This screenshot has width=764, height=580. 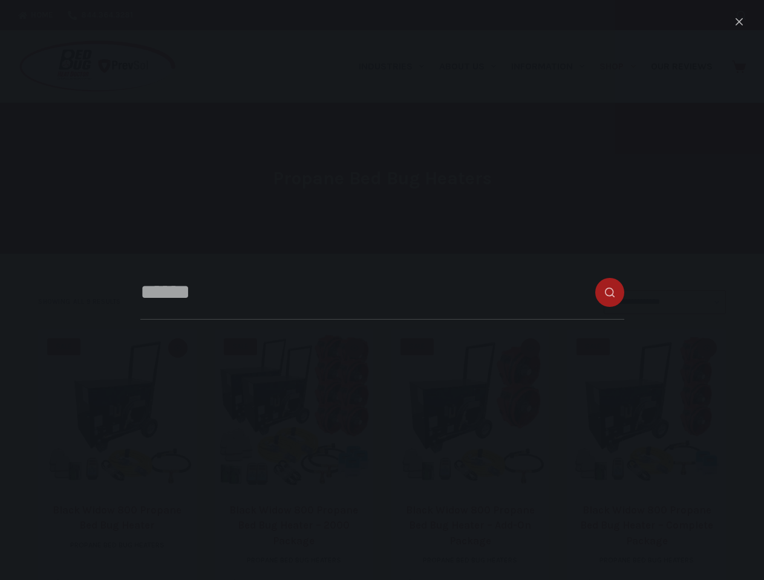 I want to click on a: Industries, so click(x=391, y=67).